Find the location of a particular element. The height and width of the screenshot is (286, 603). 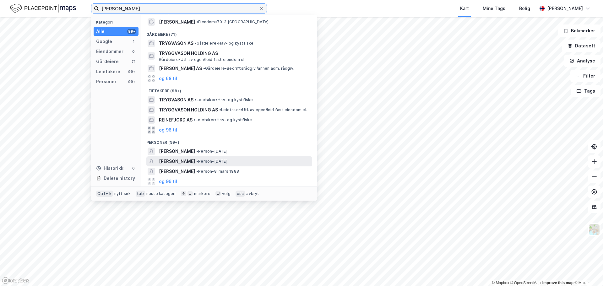

div: Gårdeiere is located at coordinates (107, 62).